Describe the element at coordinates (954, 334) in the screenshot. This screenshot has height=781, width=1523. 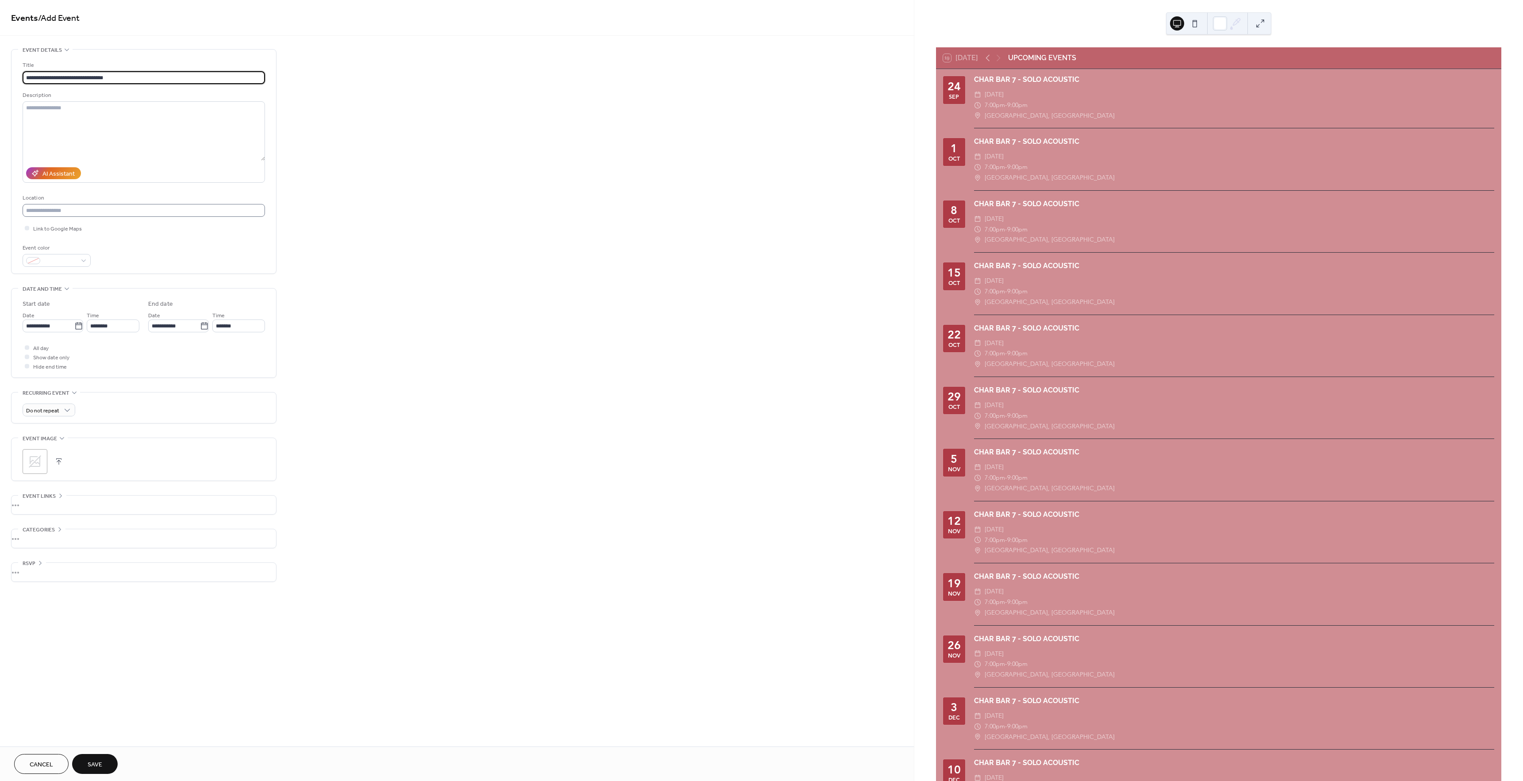
I see `div: 22` at that location.